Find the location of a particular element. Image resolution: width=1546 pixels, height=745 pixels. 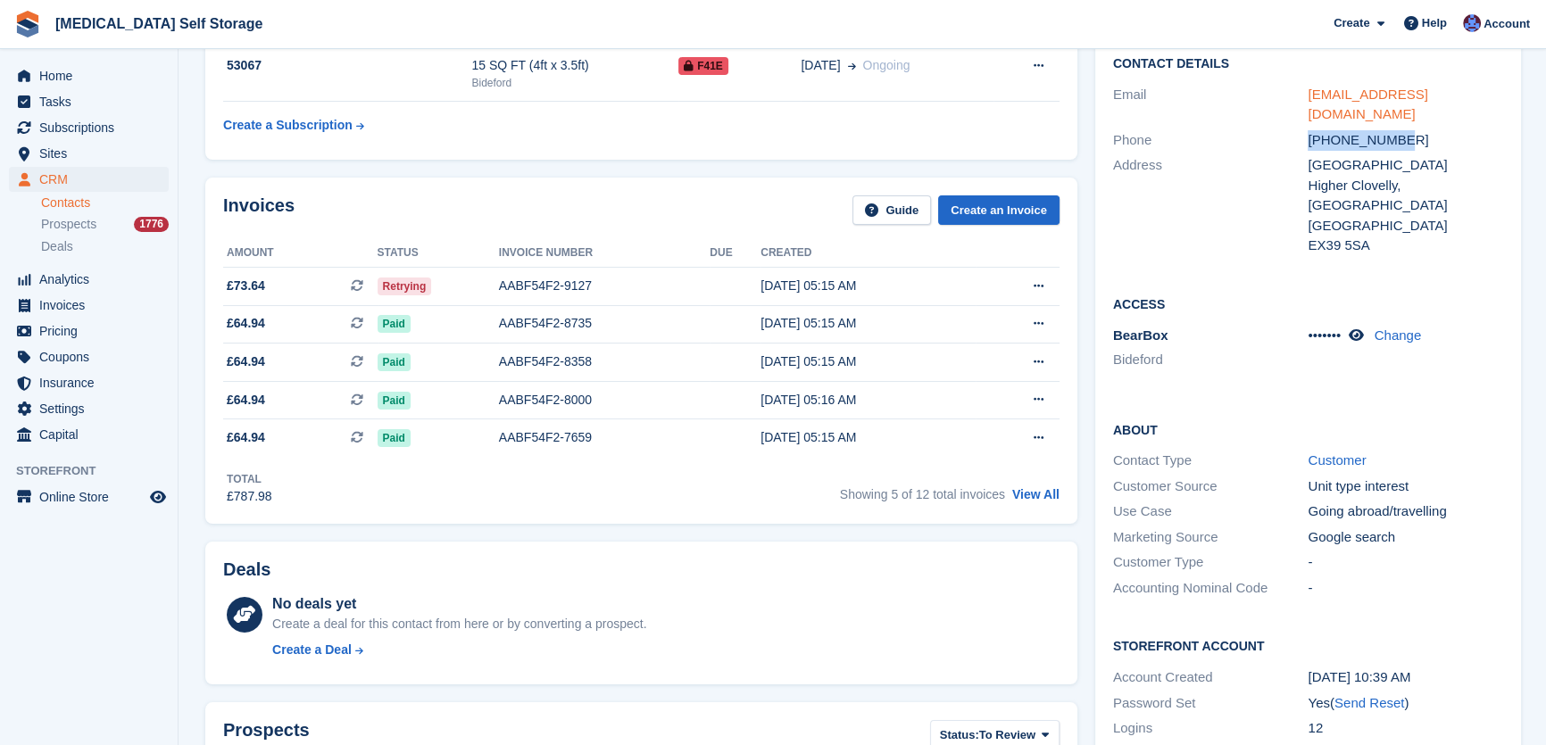

a: Change is located at coordinates (1397, 335).